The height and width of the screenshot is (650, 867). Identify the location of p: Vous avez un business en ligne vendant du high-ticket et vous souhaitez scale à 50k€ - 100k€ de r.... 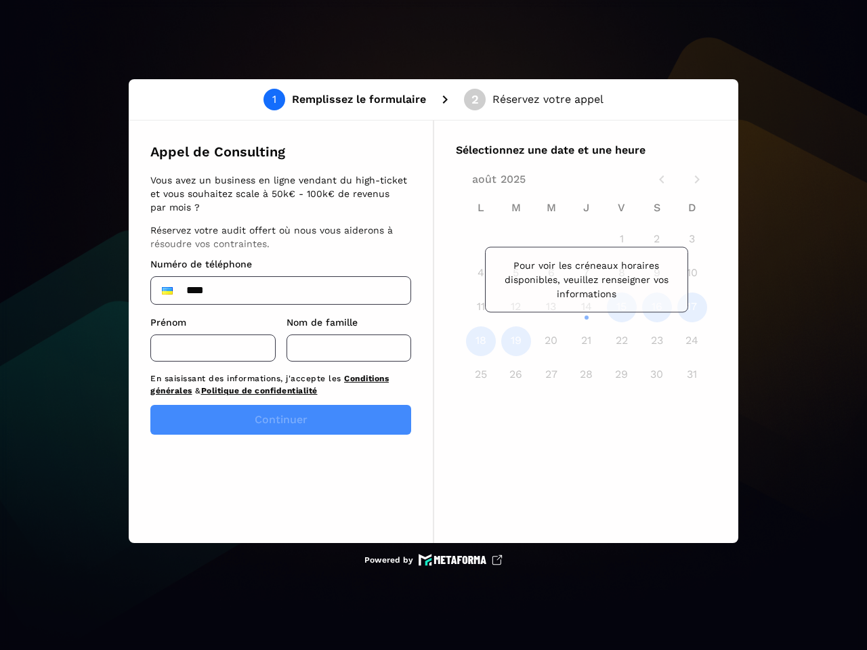
(278, 194).